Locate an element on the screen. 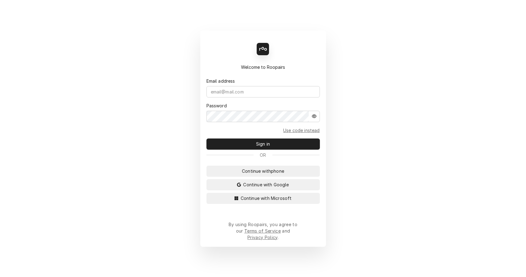  a: Terms of Service is located at coordinates (263, 231).